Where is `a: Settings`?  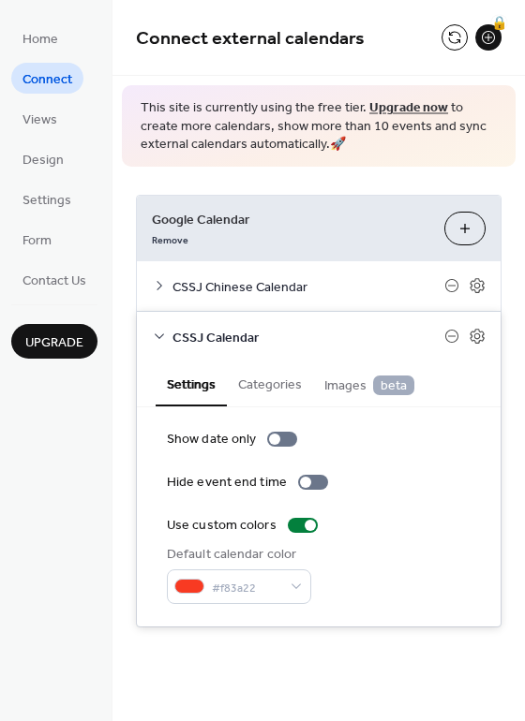
a: Settings is located at coordinates (47, 199).